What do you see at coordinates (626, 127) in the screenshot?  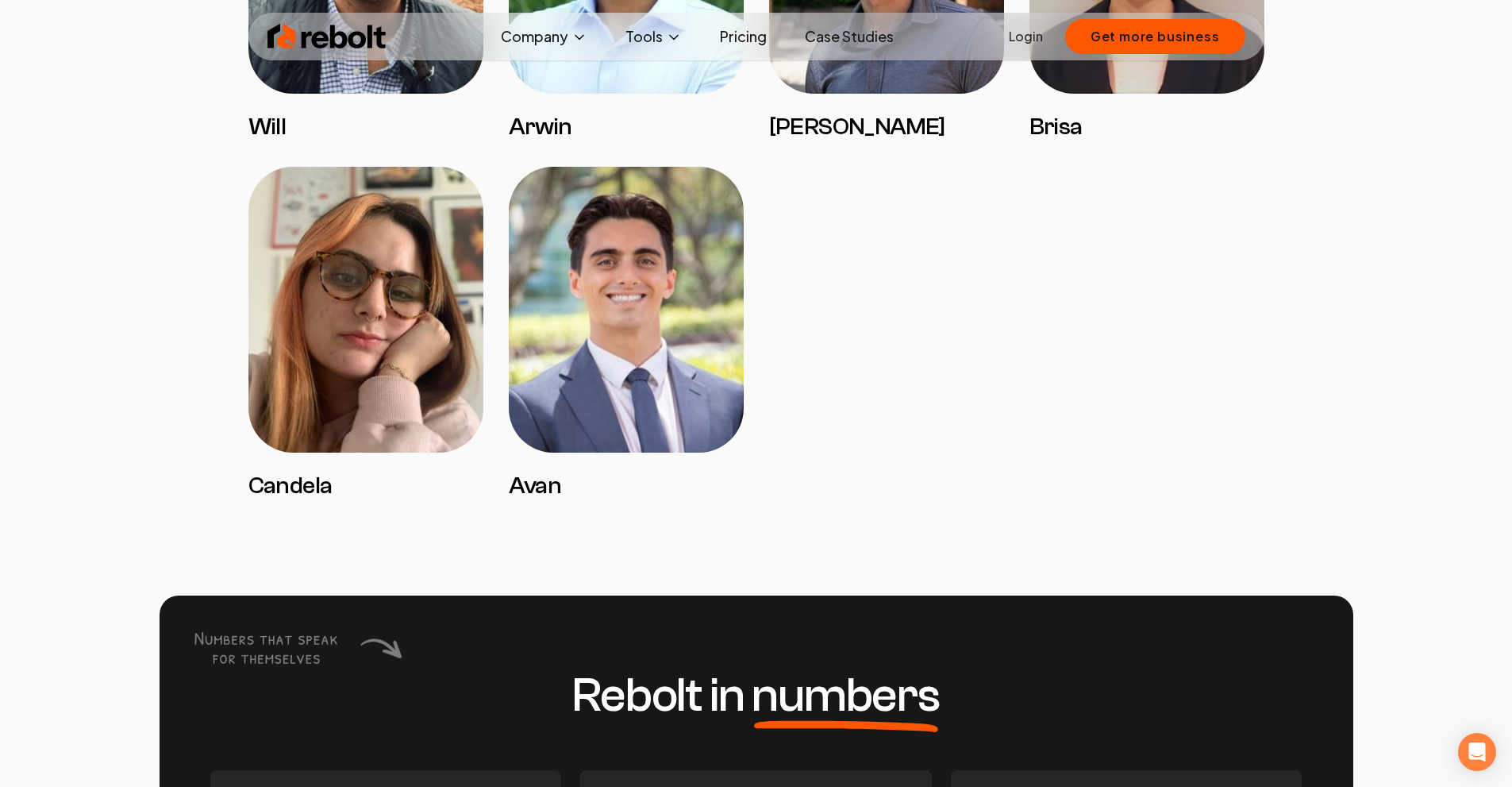 I see `h3: Arwin` at bounding box center [626, 127].